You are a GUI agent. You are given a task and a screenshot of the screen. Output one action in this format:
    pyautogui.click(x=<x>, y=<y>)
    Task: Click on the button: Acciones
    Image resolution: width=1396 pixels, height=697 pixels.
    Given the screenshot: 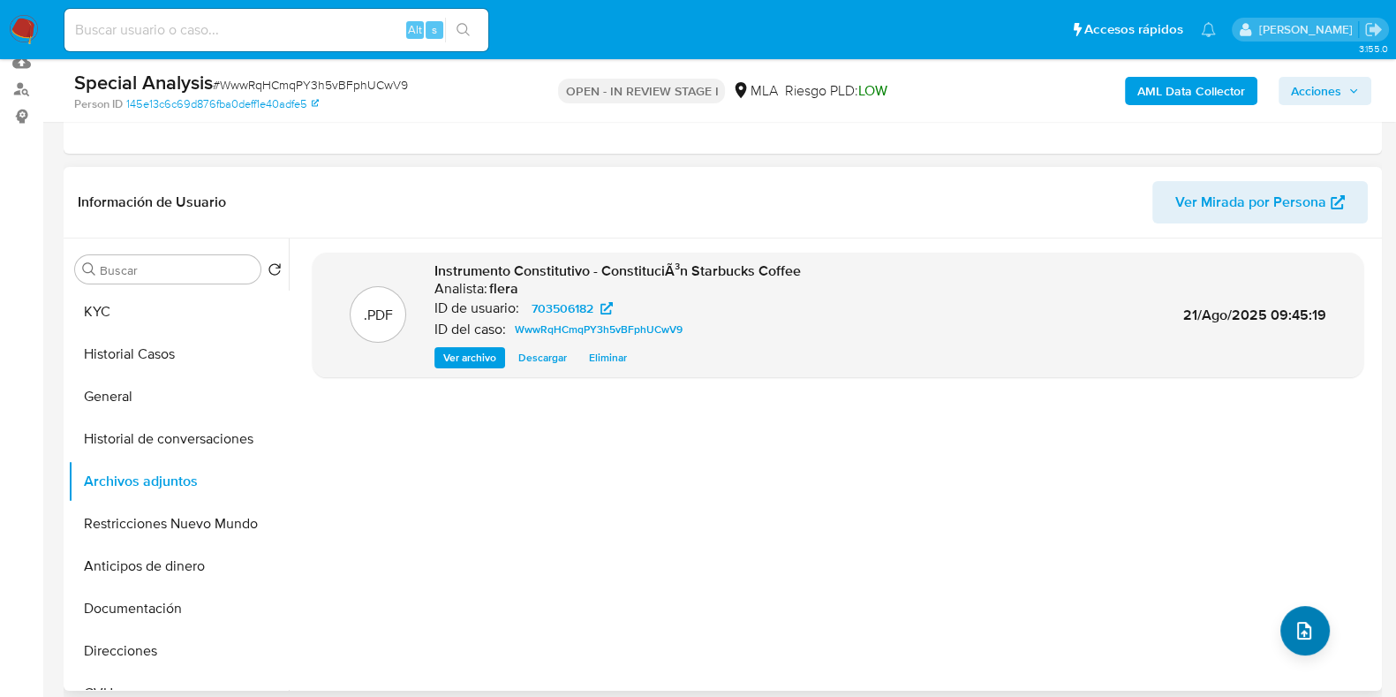 What is the action you would take?
    pyautogui.click(x=1325, y=91)
    